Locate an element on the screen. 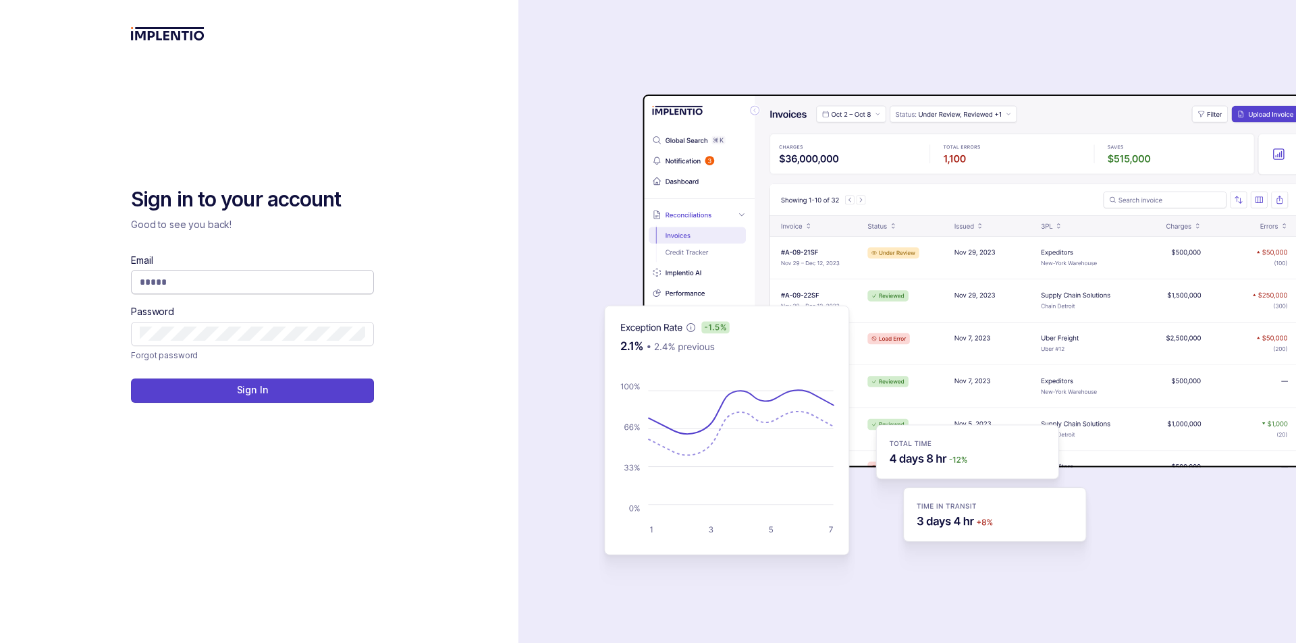  label: Password is located at coordinates (153, 312).